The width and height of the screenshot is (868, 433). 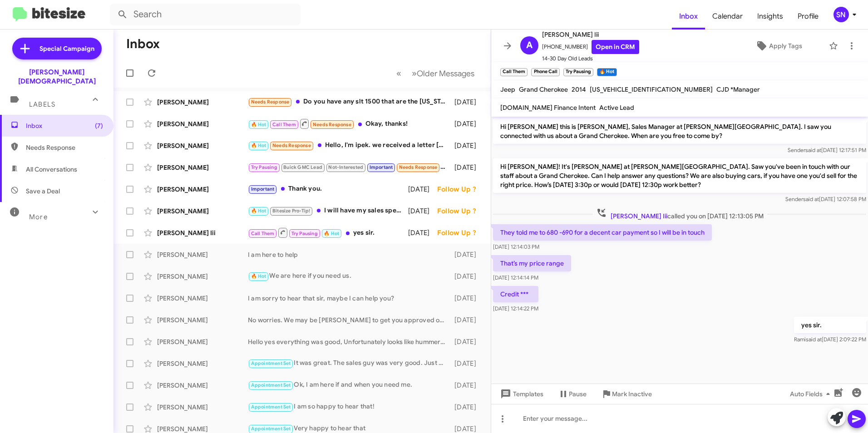 I want to click on button: Templates, so click(x=521, y=394).